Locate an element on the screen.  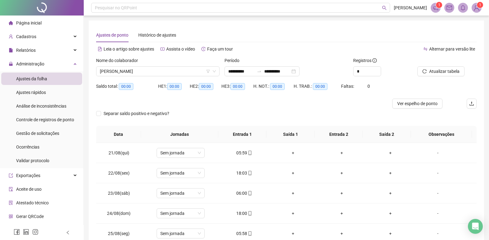
span: 22/08(sex) is located at coordinates (119, 173).